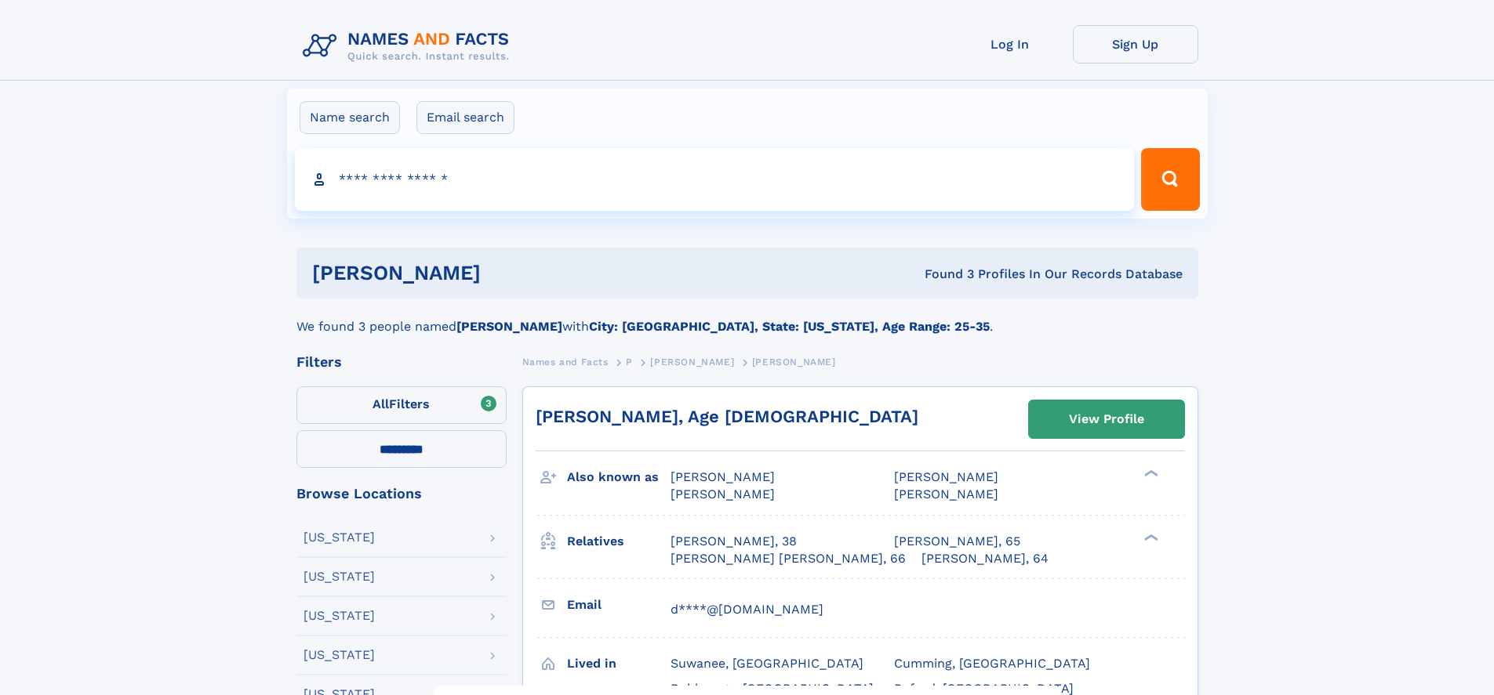  I want to click on div: We found 3 people named with ., so click(747, 318).